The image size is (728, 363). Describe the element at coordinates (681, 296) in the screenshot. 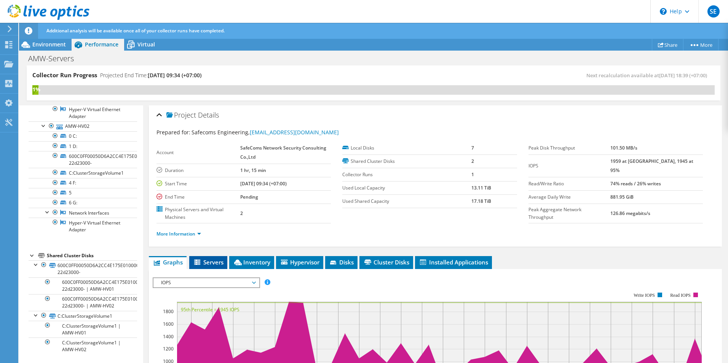

I see `text: Read IOPS` at that location.